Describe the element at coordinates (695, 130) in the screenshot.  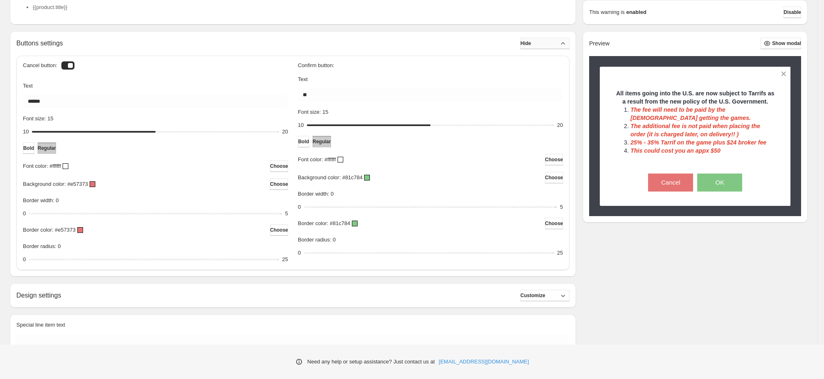
I see `span: The additional fee is not paid when placing the order (it is charged later, on delivery!! )` at that location.